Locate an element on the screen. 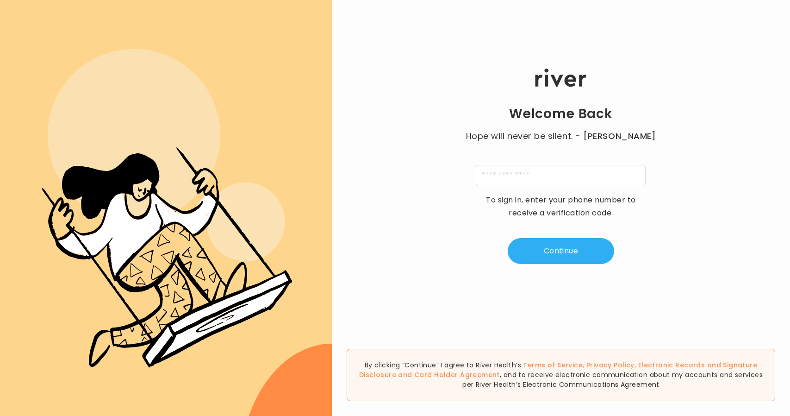 The height and width of the screenshot is (416, 790). a: Card Holder Agreement is located at coordinates (457, 375).